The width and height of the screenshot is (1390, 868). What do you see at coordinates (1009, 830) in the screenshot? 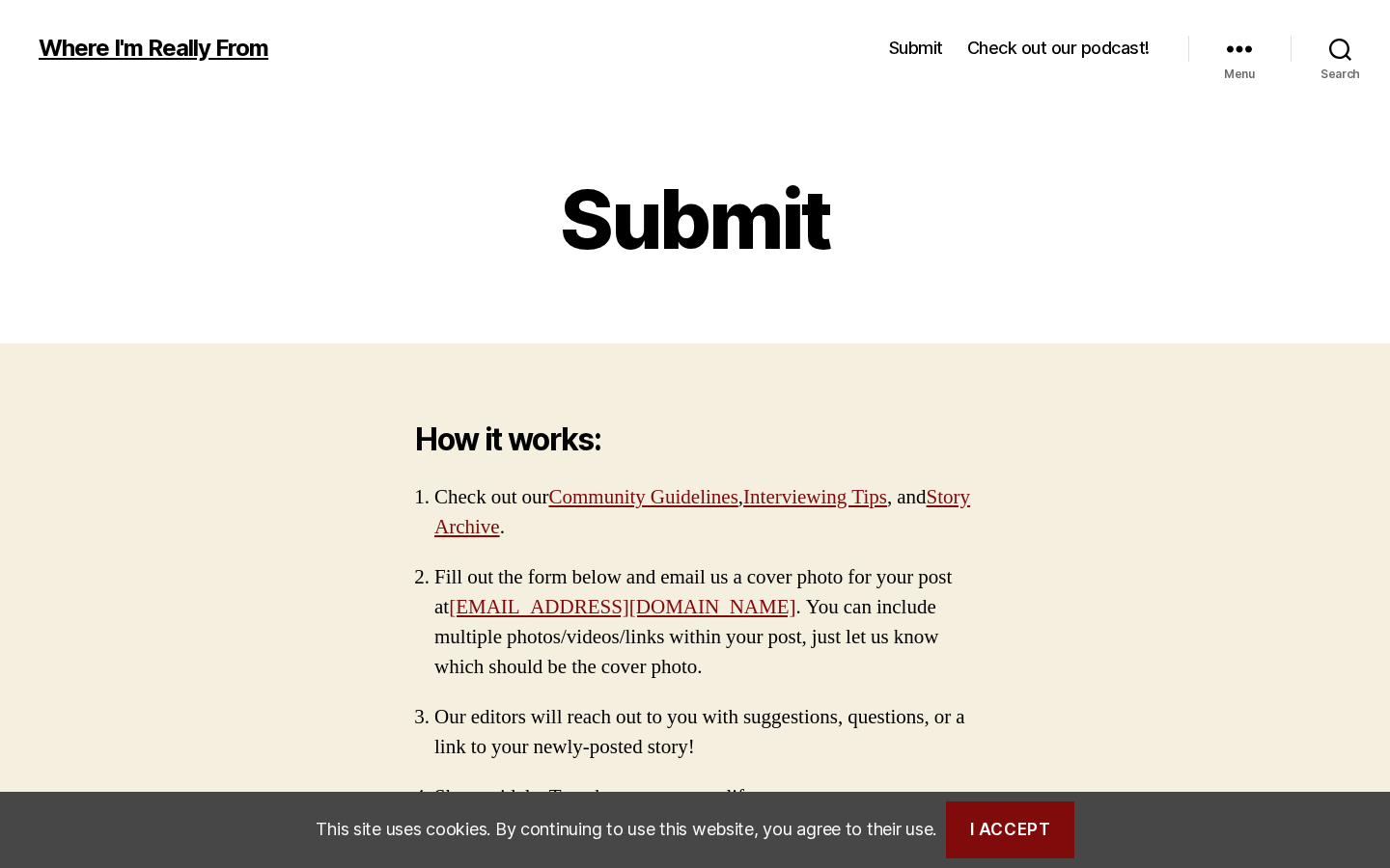
I see `span: I Accept` at bounding box center [1009, 830].